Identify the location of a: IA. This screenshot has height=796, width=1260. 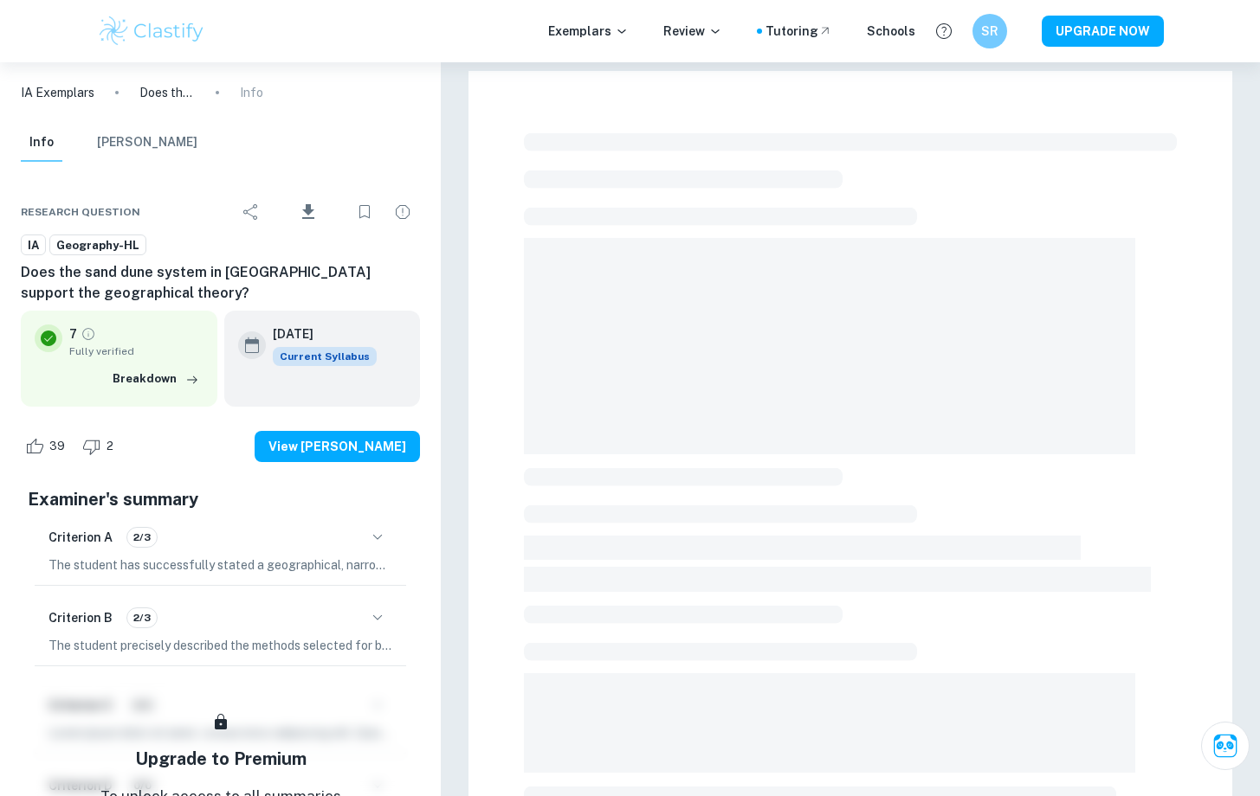
(33, 245).